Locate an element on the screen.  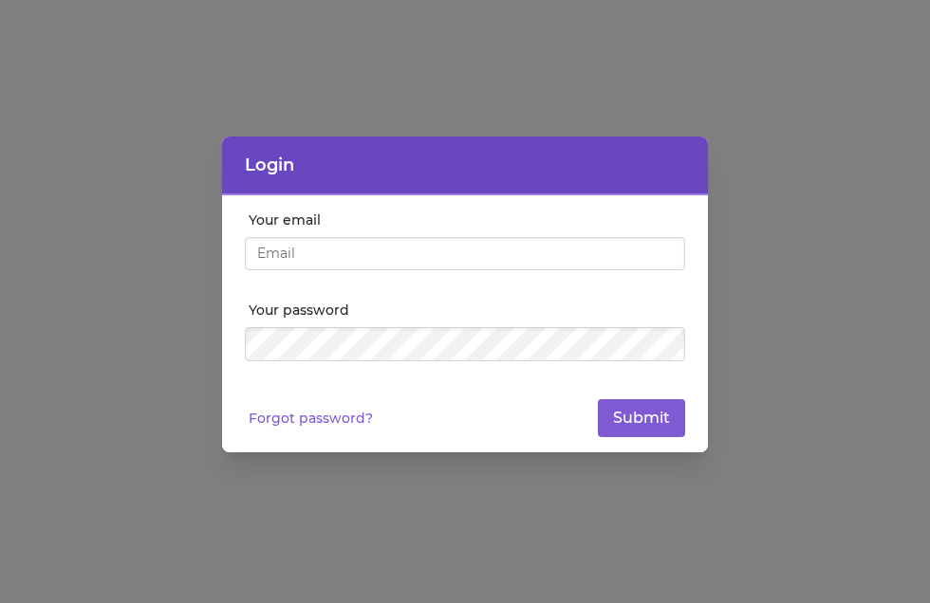
label: Your email is located at coordinates (467, 220).